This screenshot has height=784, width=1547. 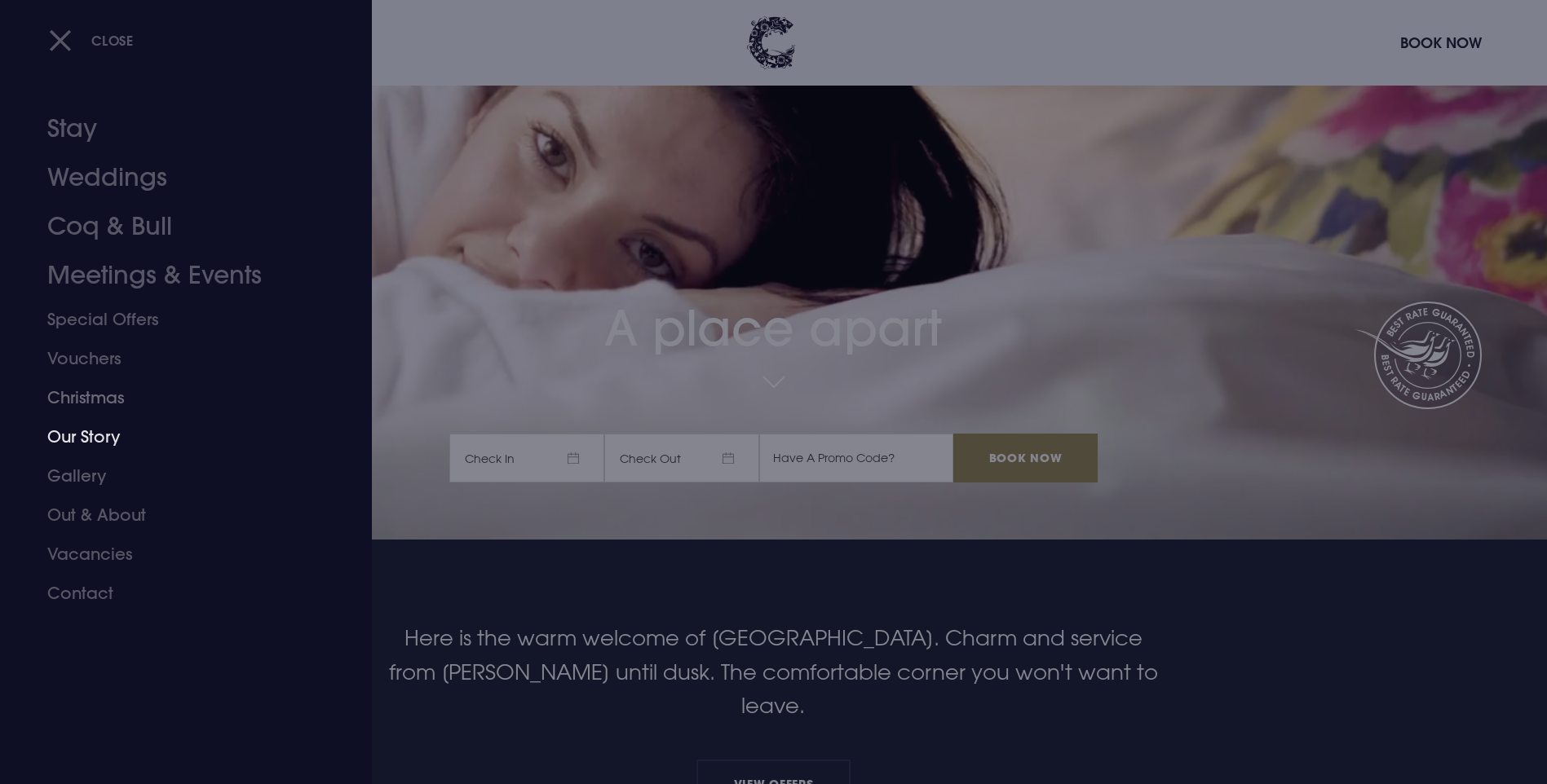 I want to click on button: Close, so click(x=91, y=40).